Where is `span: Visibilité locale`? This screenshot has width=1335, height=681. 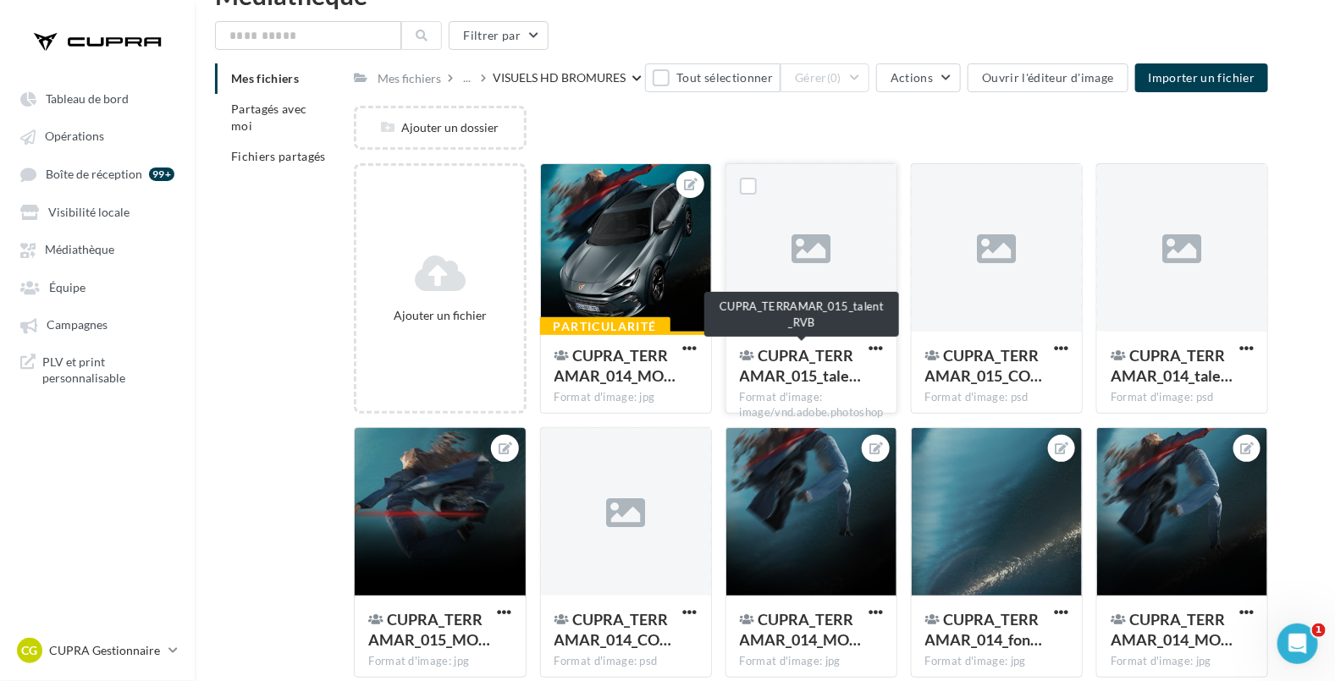
span: Visibilité locale is located at coordinates (89, 212).